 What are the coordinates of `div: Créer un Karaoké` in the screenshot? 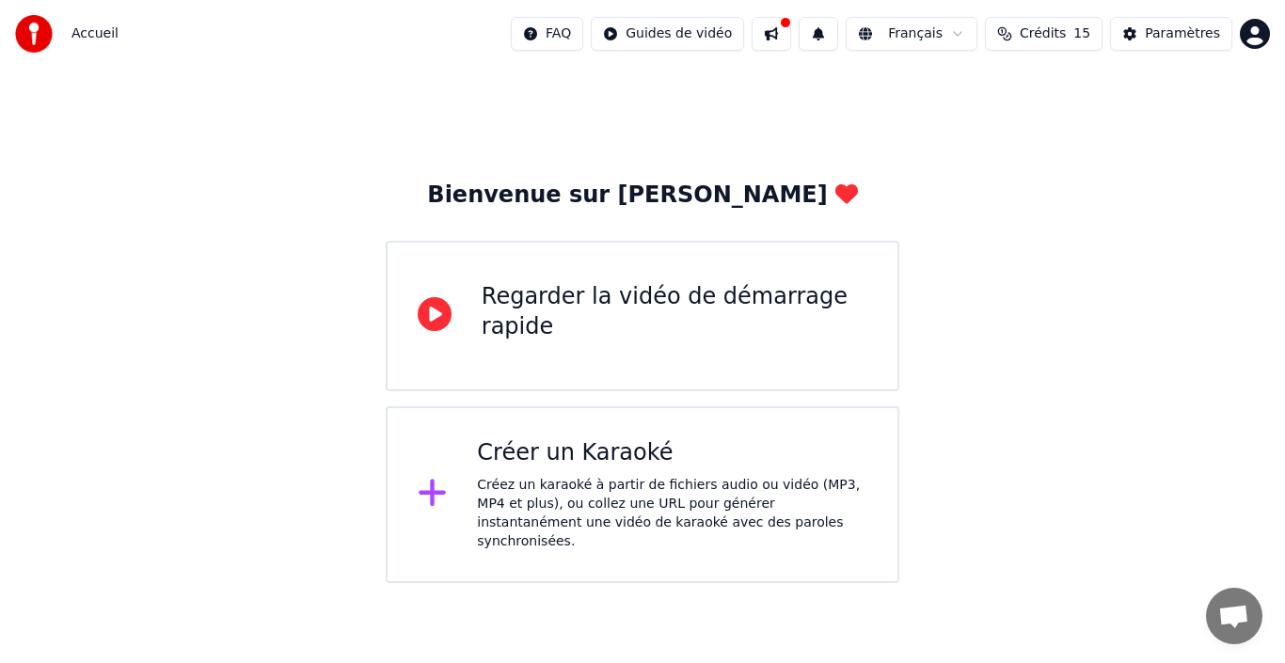 It's located at (672, 453).